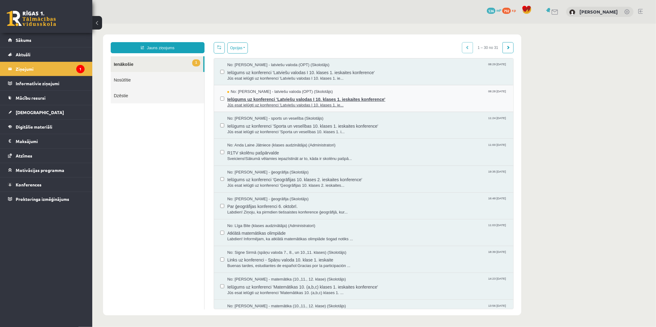 This screenshot has width=656, height=327. What do you see at coordinates (275, 162) in the screenshot?
I see `span: Jūs esat ielūgti uz konferenci 'Ģeogrāfijas 10. klases 2. ieskaites...` at bounding box center [275, 162].